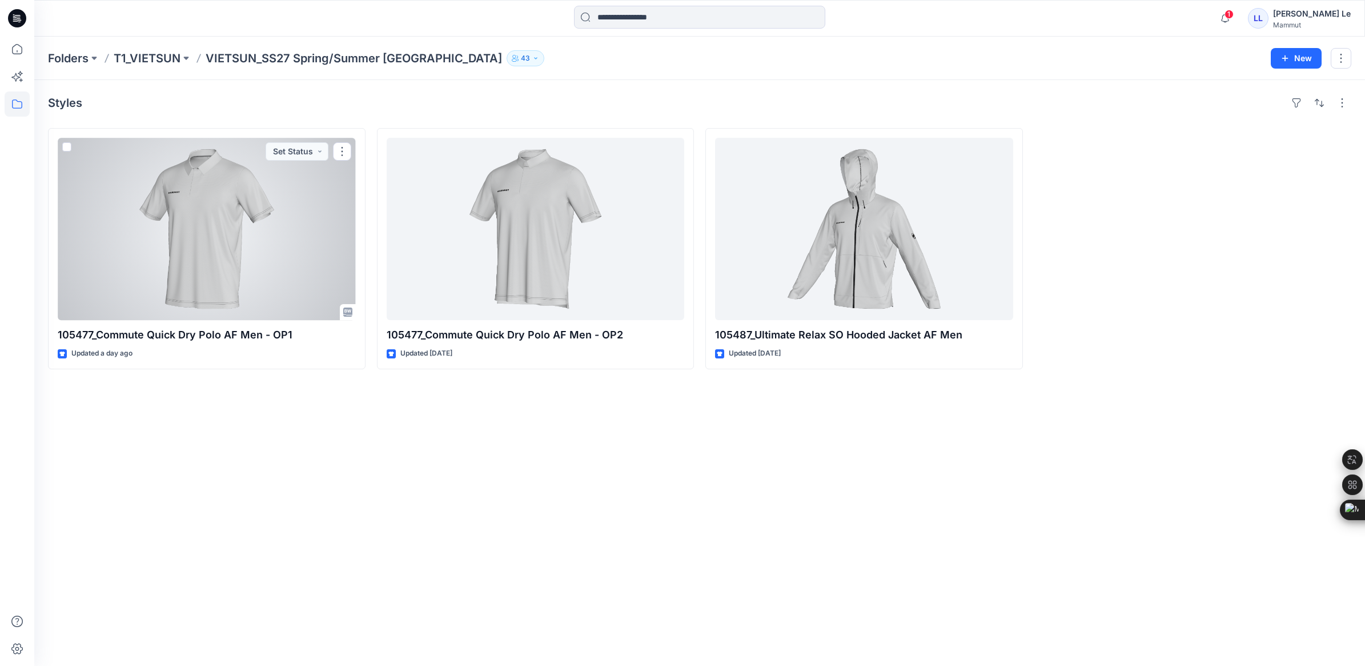 The width and height of the screenshot is (1365, 666). What do you see at coordinates (864, 229) in the screenshot?
I see `a: 105487_Ultimate Relax SO Hooded Jacket AF Men` at bounding box center [864, 229].